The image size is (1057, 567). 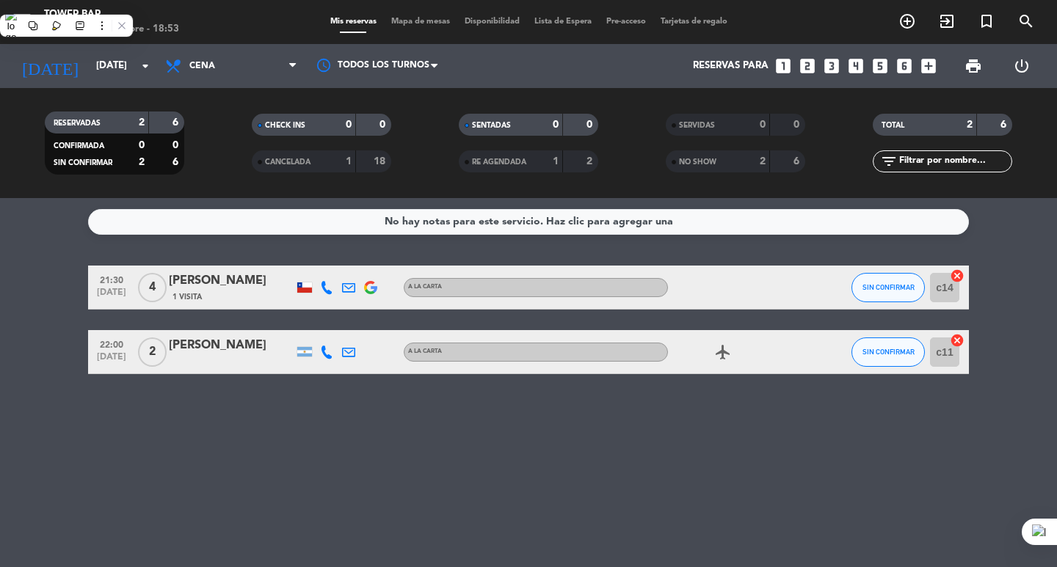 What do you see at coordinates (420, 21) in the screenshot?
I see `span: Mapa de mesas` at bounding box center [420, 21].